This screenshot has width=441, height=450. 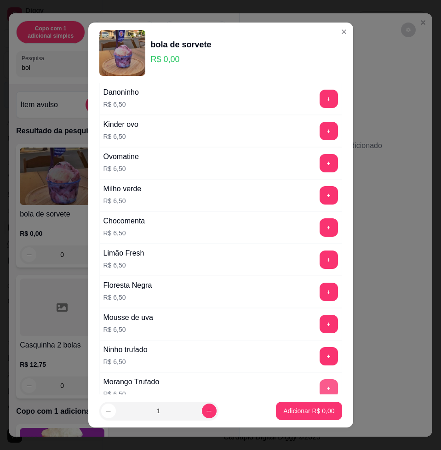 What do you see at coordinates (131, 382) in the screenshot?
I see `div: Morango Trufado` at bounding box center [131, 382].